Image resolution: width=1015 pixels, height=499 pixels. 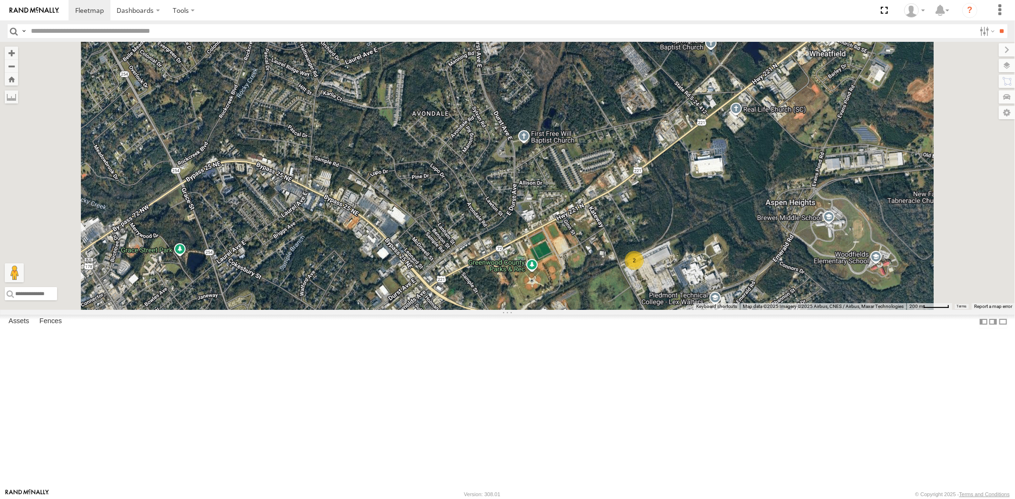 What do you see at coordinates (27, 495) in the screenshot?
I see `a: Visit our Website` at bounding box center [27, 495].